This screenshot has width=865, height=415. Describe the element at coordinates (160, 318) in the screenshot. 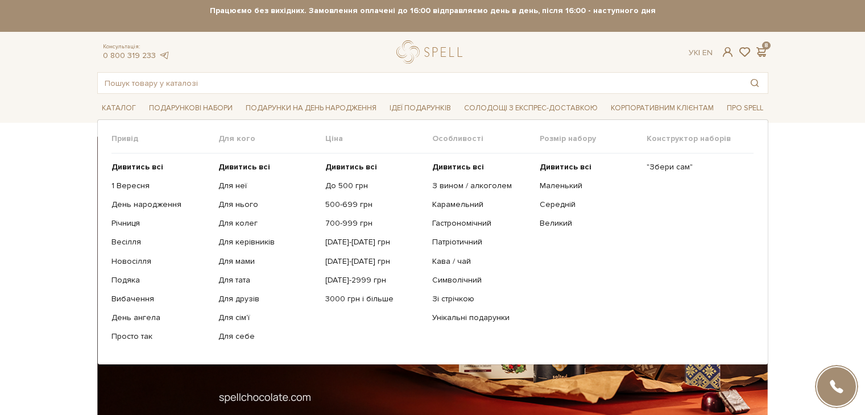

I see `a: День ангела` at that location.